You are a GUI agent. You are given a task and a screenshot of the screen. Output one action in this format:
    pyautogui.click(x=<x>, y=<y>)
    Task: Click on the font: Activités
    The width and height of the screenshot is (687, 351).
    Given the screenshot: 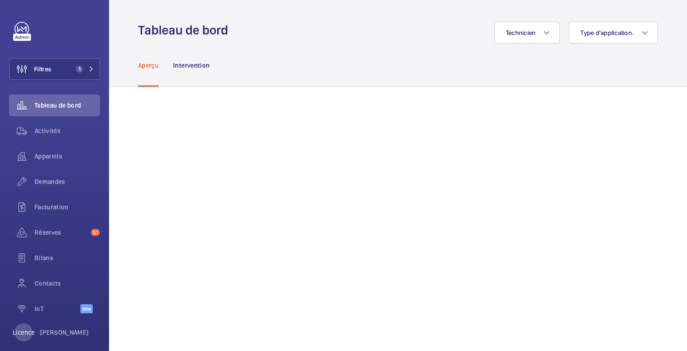 What is the action you would take?
    pyautogui.click(x=47, y=131)
    